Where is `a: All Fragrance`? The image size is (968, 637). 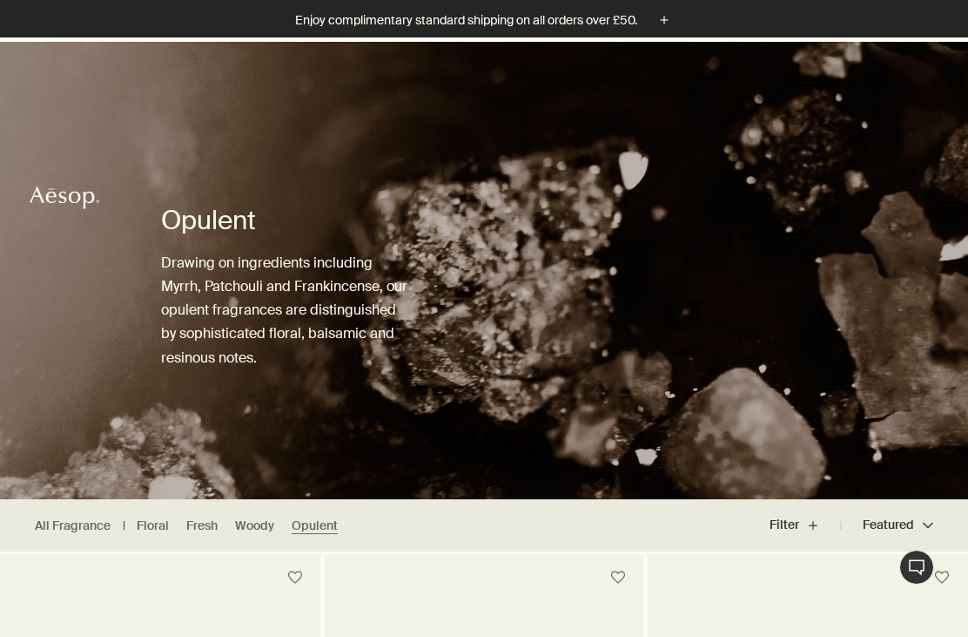 a: All Fragrance is located at coordinates (72, 525).